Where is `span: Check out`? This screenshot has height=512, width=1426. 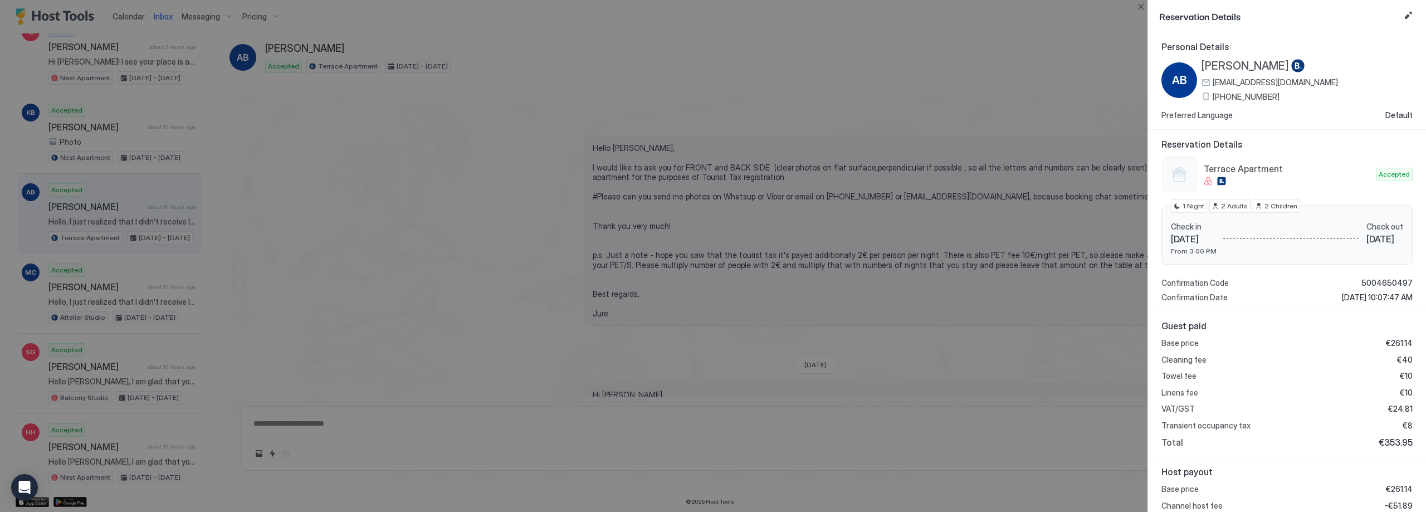
span: Check out is located at coordinates (1385, 227).